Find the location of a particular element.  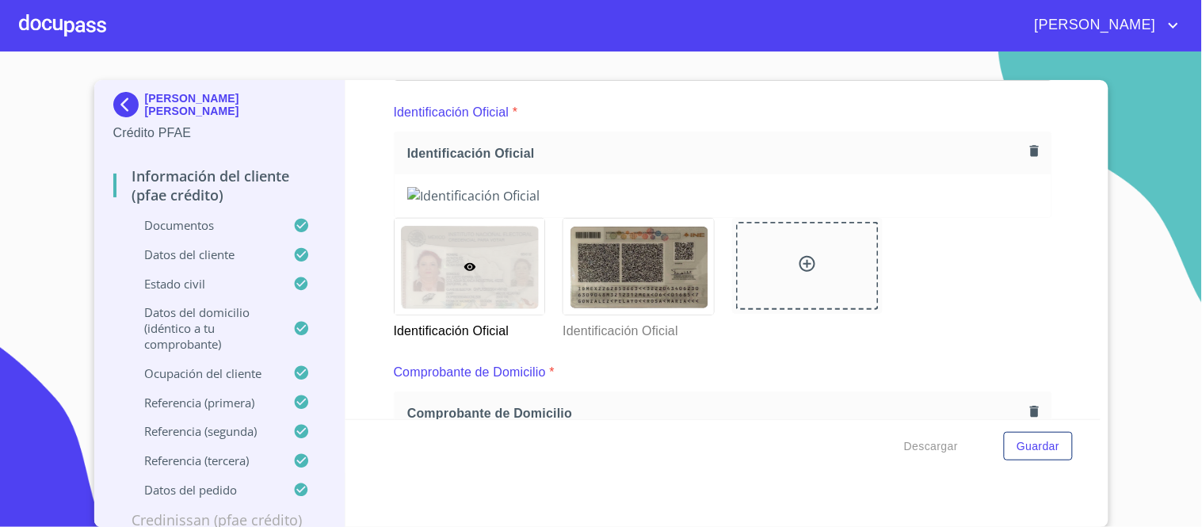

p: Referencia (segunda) is located at coordinates (204, 431).